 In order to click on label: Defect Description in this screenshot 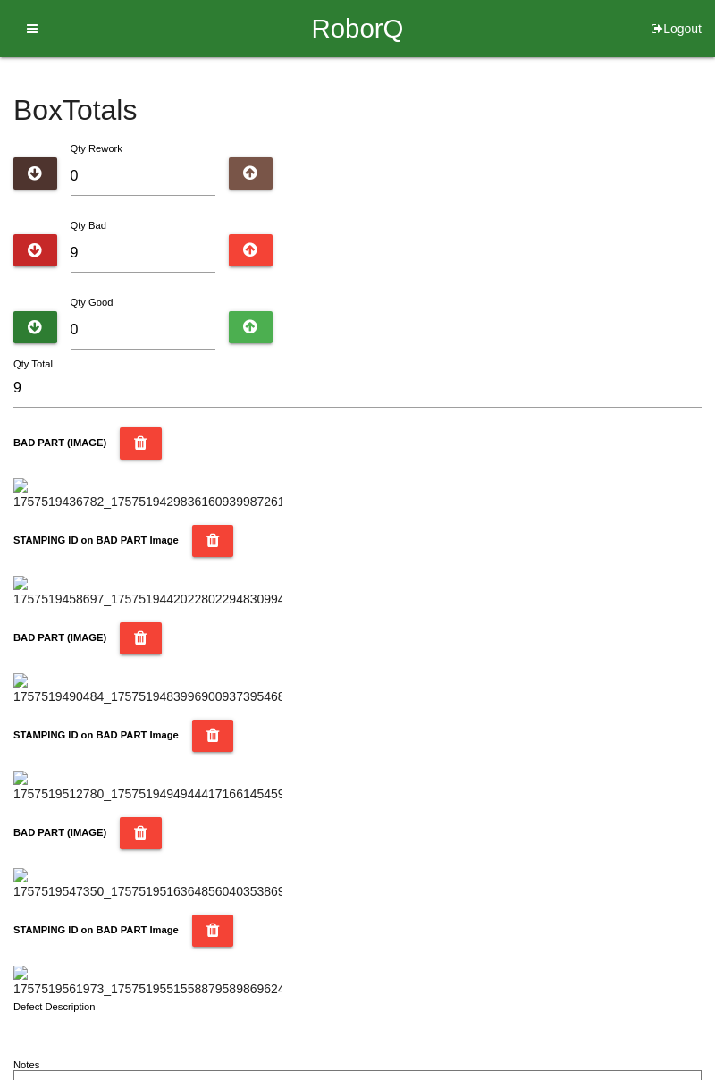, I will do `click(55, 1007)`.